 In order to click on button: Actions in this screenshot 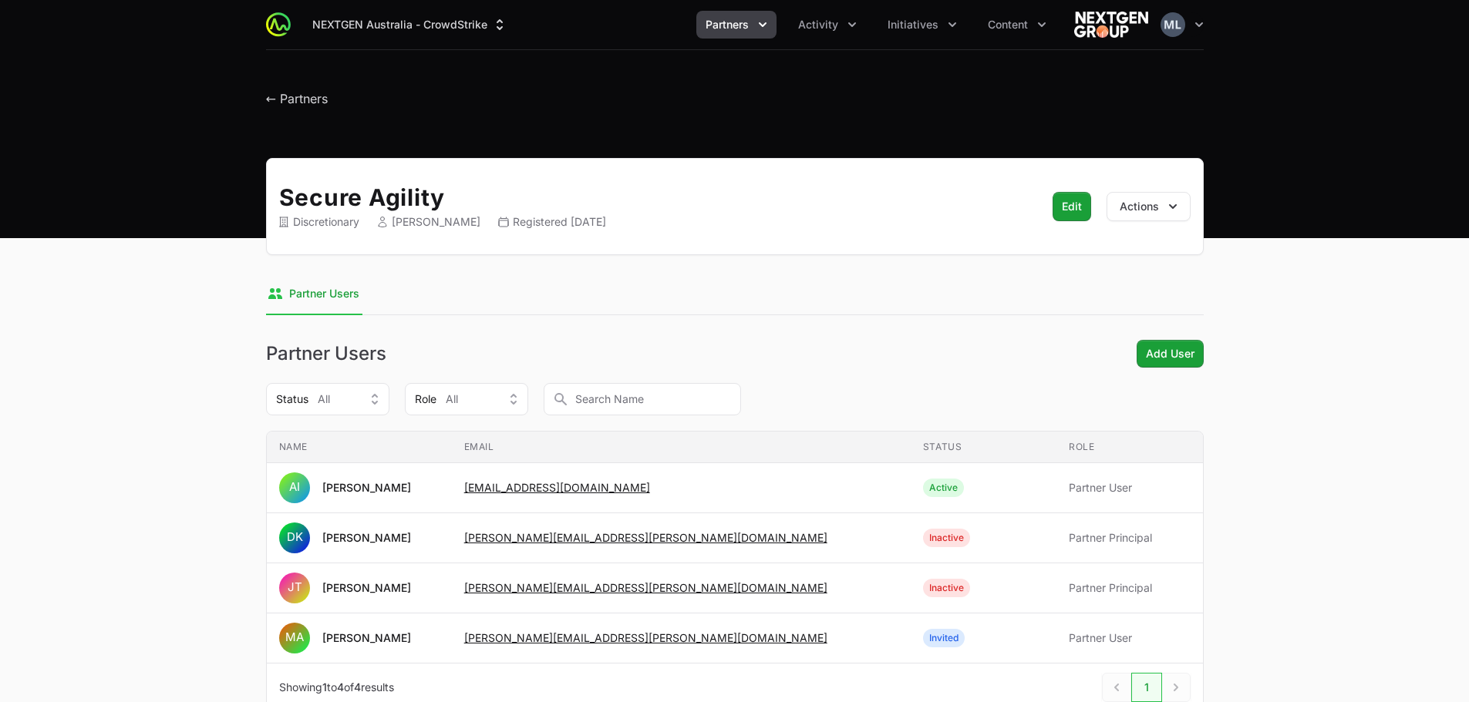, I will do `click(1148, 207)`.